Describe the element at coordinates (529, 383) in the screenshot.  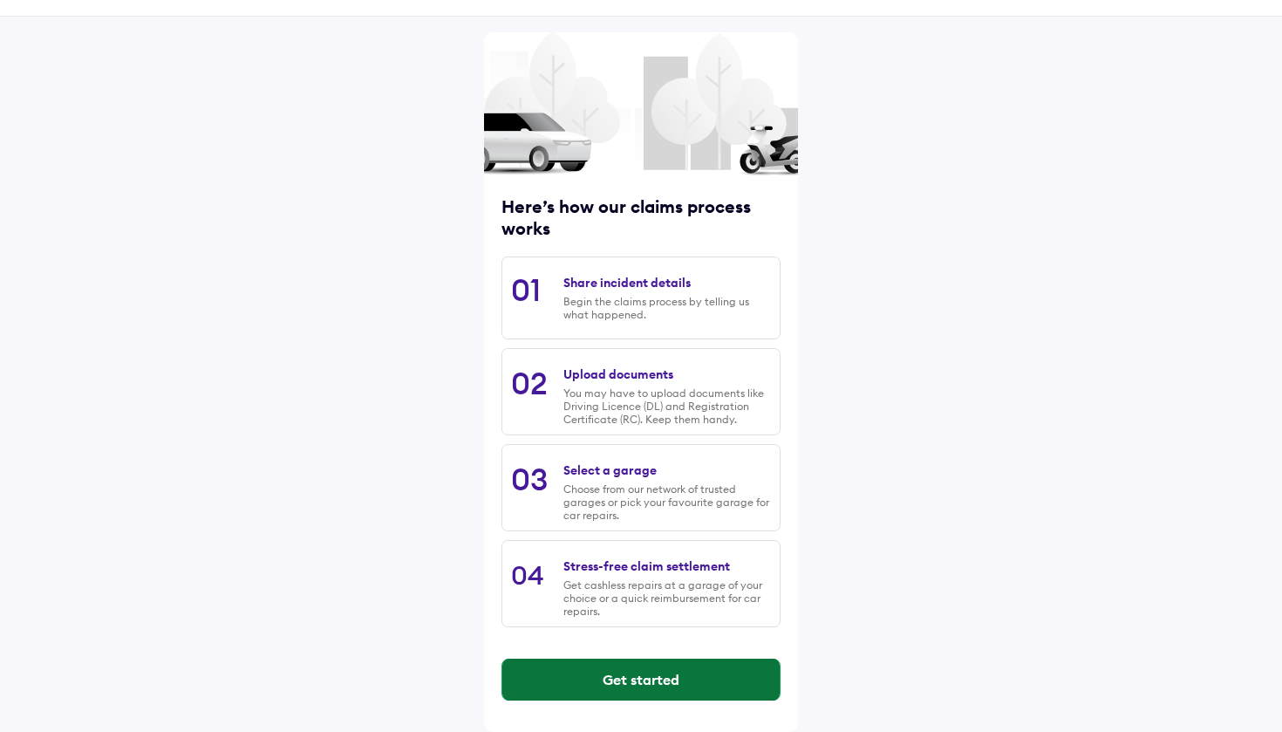
I see `div: 02` at that location.